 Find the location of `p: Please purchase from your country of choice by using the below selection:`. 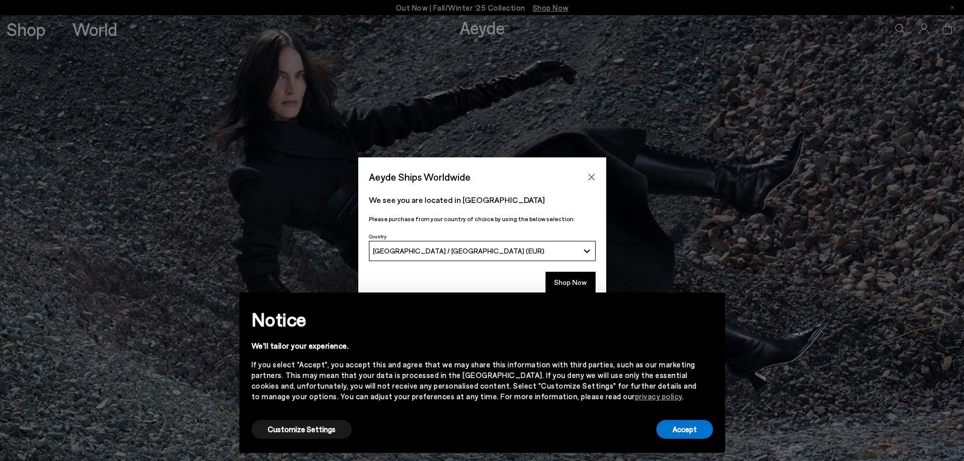

p: Please purchase from your country of choice by using the below selection: is located at coordinates (482, 219).